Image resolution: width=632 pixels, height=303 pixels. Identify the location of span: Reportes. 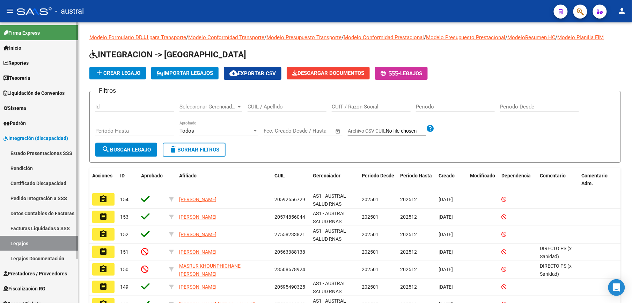
(16, 63).